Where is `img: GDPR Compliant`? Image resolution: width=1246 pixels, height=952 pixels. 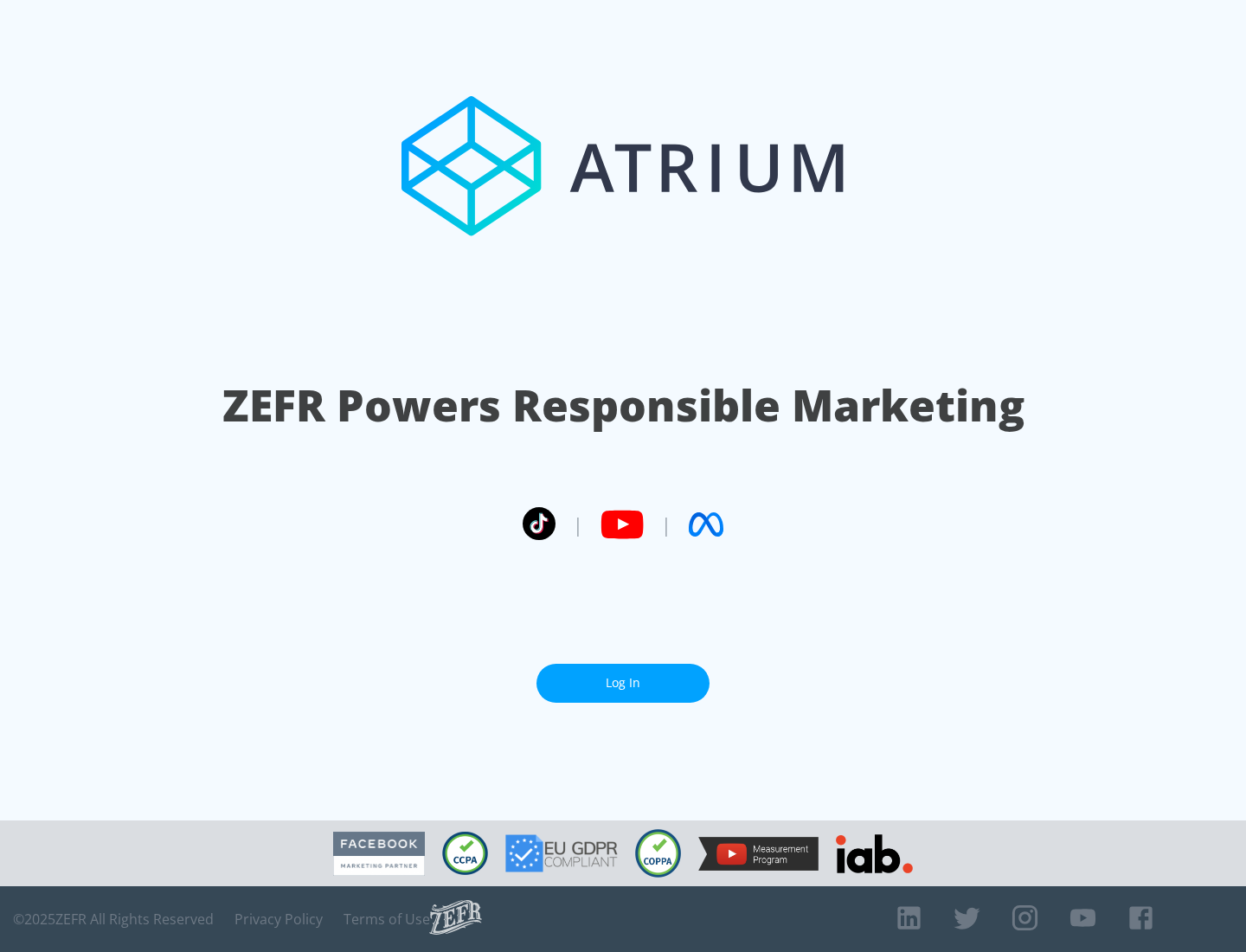
img: GDPR Compliant is located at coordinates (562, 853).